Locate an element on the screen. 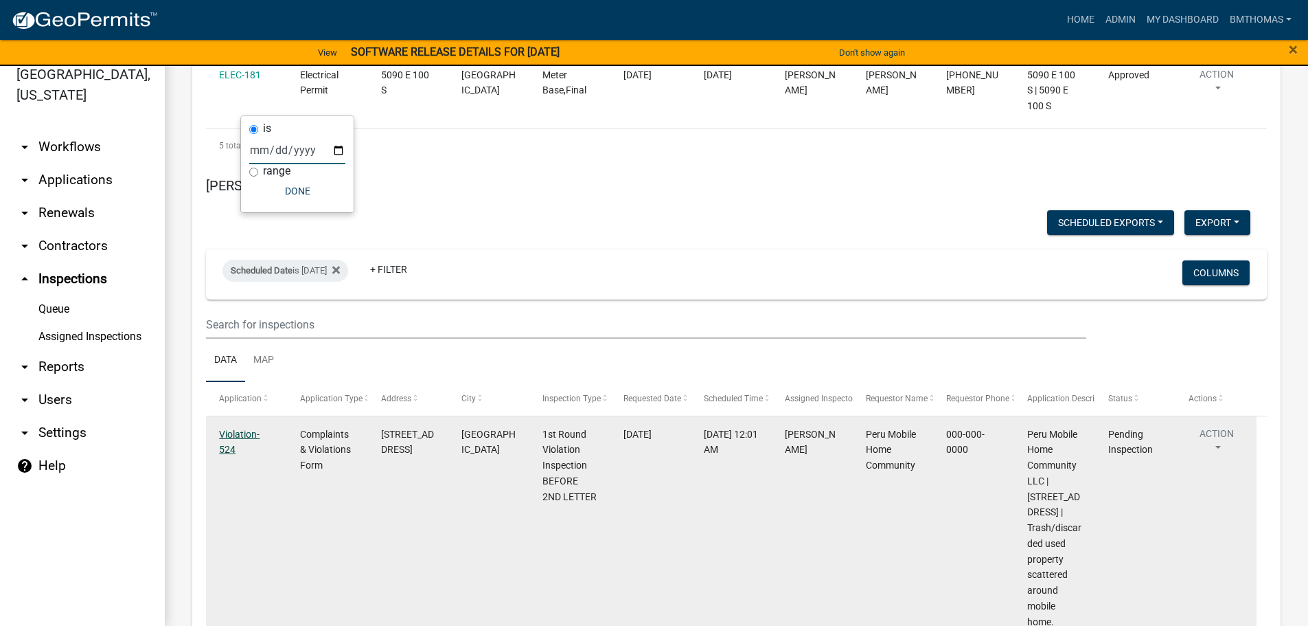  span: 000-000-0000 is located at coordinates (965, 441).